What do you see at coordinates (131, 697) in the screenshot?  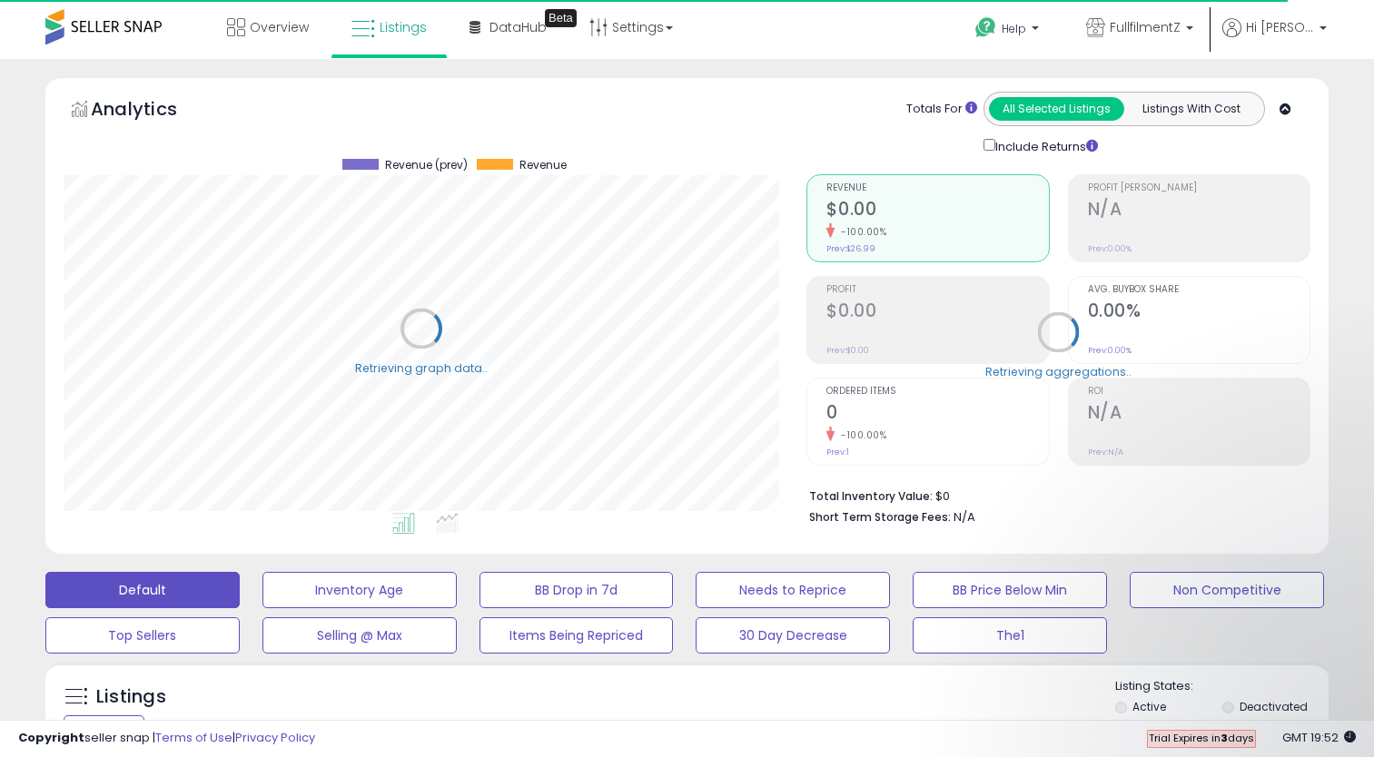 I see `h5: Listings` at bounding box center [131, 697].